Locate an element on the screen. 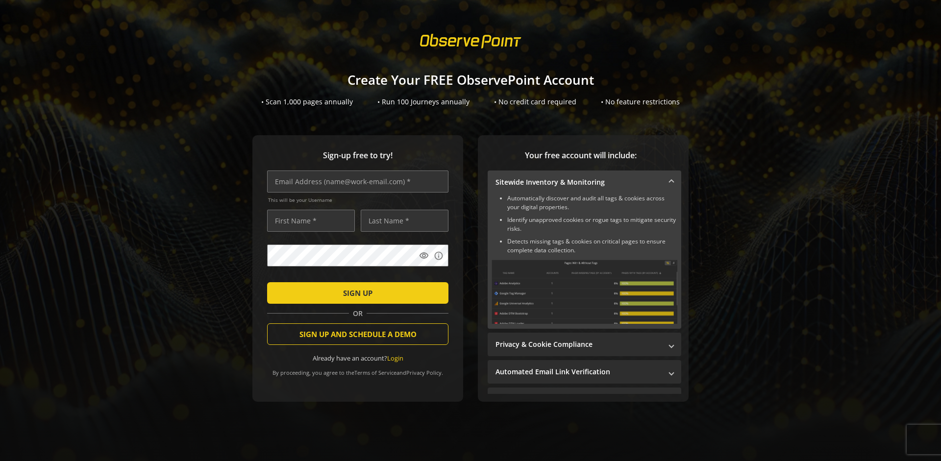 The image size is (941, 461). mat-expansion-panel-header: Privacy & Cookie Compliance is located at coordinates (584, 345).